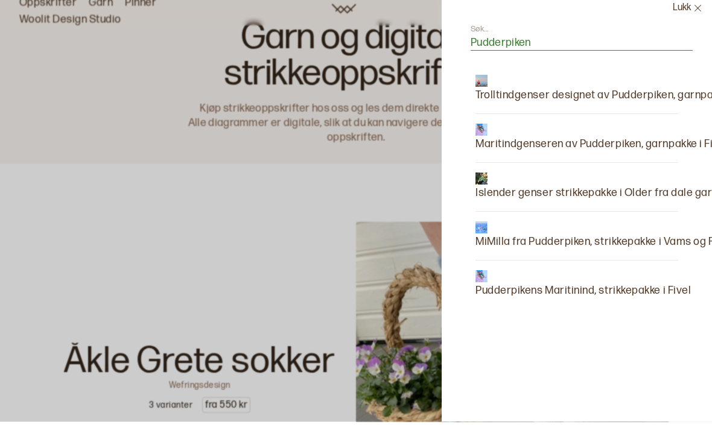  What do you see at coordinates (482, 187) in the screenshot?
I see `img: Islender genser strikkepakke i Older fra dale garn` at bounding box center [482, 187].